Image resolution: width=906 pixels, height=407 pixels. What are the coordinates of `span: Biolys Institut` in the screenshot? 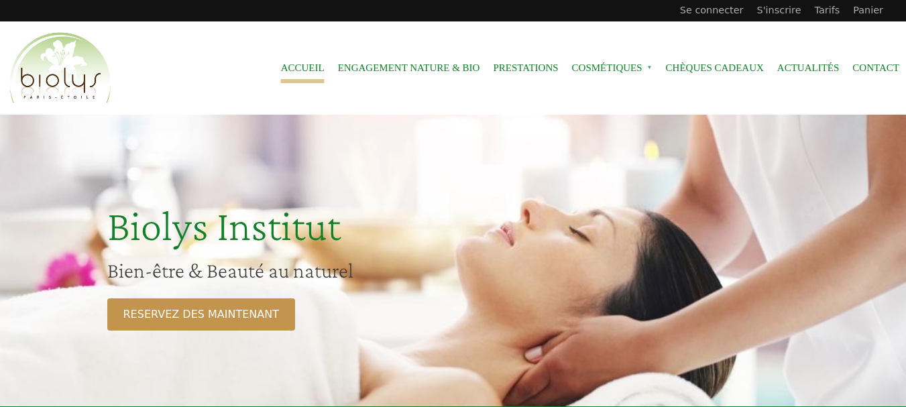 It's located at (224, 225).